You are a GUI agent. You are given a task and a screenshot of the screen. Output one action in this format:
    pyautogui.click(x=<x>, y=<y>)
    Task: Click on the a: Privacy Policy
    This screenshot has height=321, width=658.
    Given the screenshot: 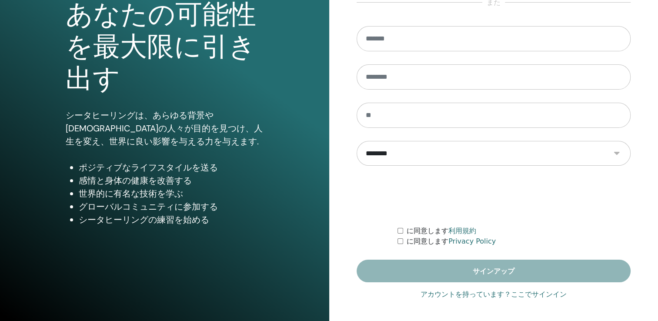 What is the action you would take?
    pyautogui.click(x=472, y=241)
    